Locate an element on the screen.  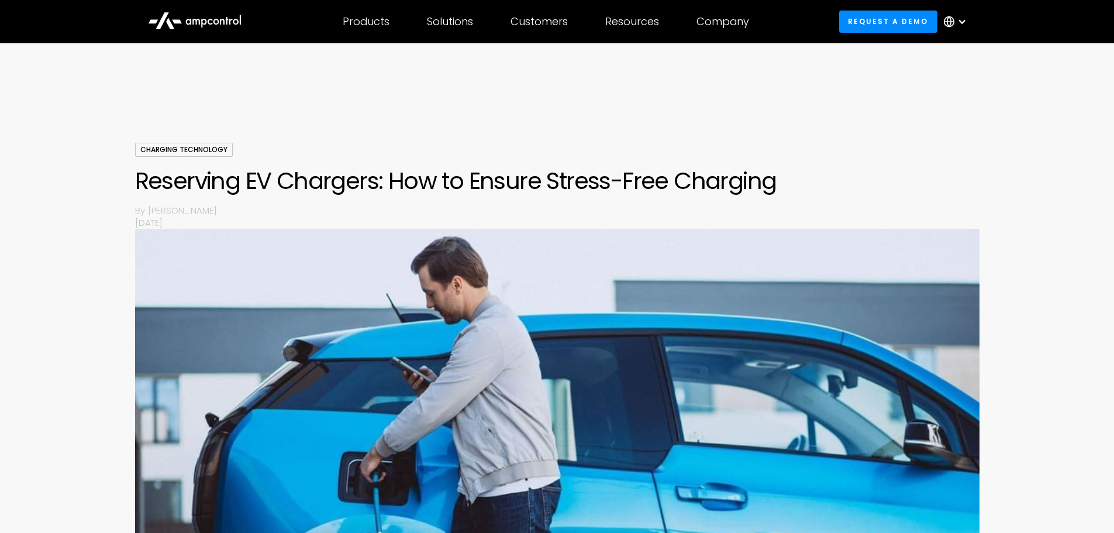
div: Products is located at coordinates (366, 22).